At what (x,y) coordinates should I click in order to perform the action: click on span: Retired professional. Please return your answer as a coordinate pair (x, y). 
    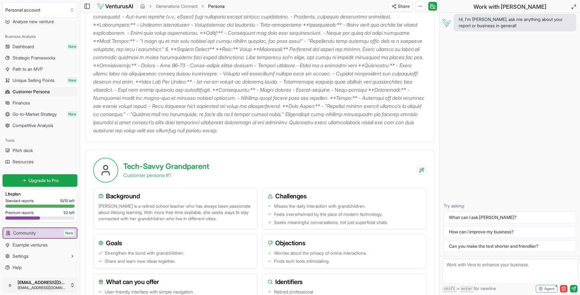
    Looking at the image, I should click on (293, 292).